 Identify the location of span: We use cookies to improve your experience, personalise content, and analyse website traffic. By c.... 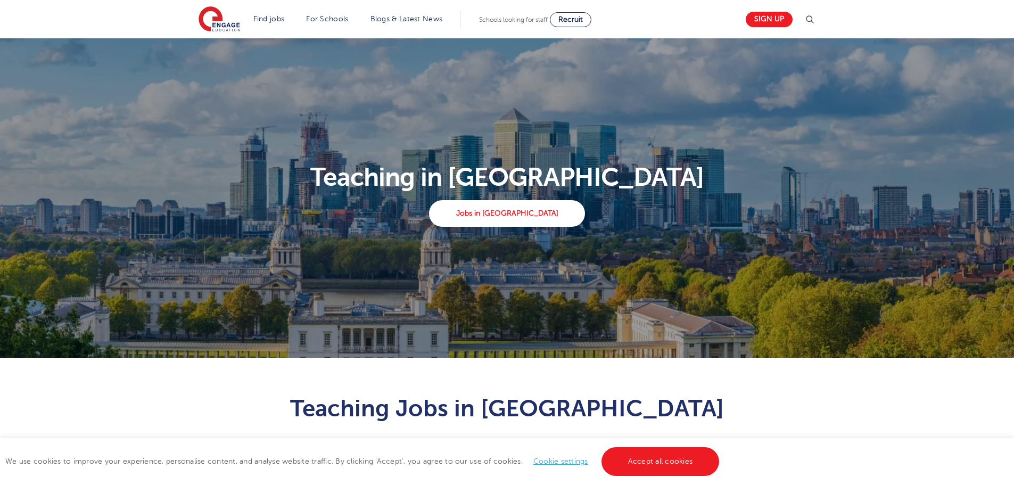
(364, 461).